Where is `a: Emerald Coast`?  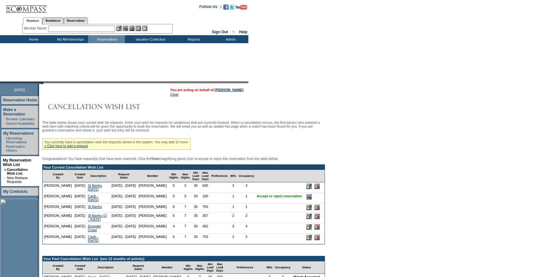
a: Emerald Coast is located at coordinates (94, 228).